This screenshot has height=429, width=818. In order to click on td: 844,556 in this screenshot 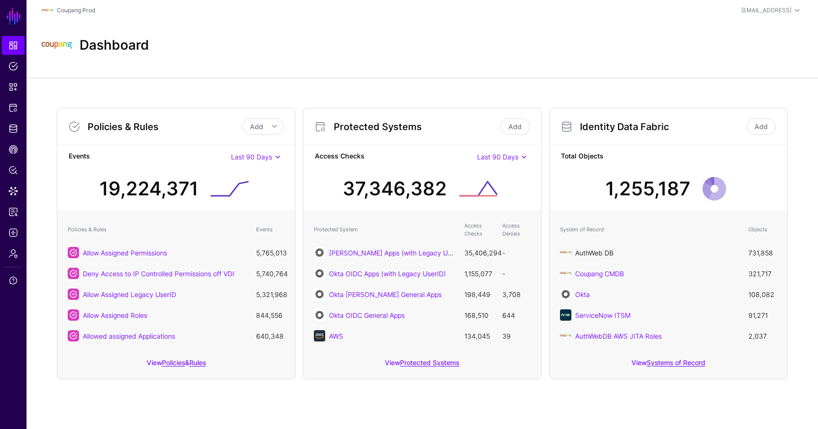, I will do `click(270, 315)`.